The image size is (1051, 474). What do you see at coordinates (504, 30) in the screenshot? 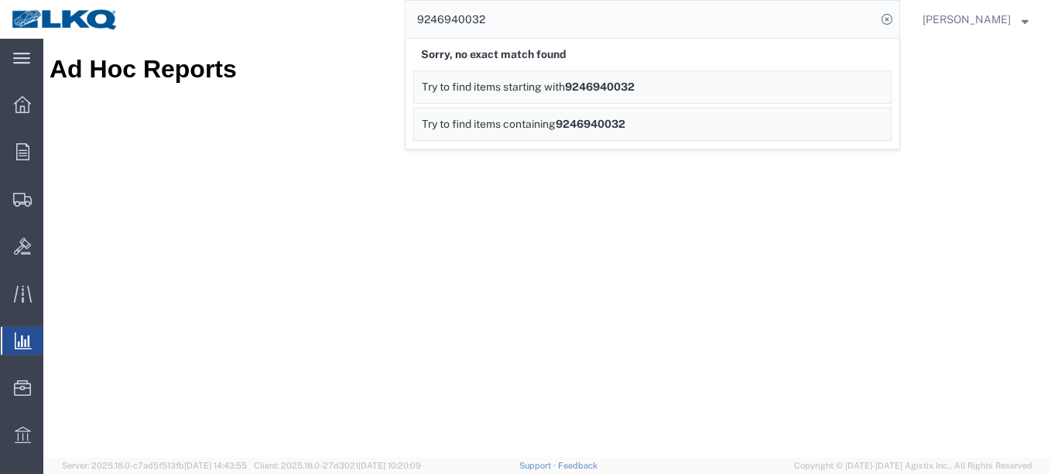
I see `h1: Ad Hoc Reports` at bounding box center [504, 30].